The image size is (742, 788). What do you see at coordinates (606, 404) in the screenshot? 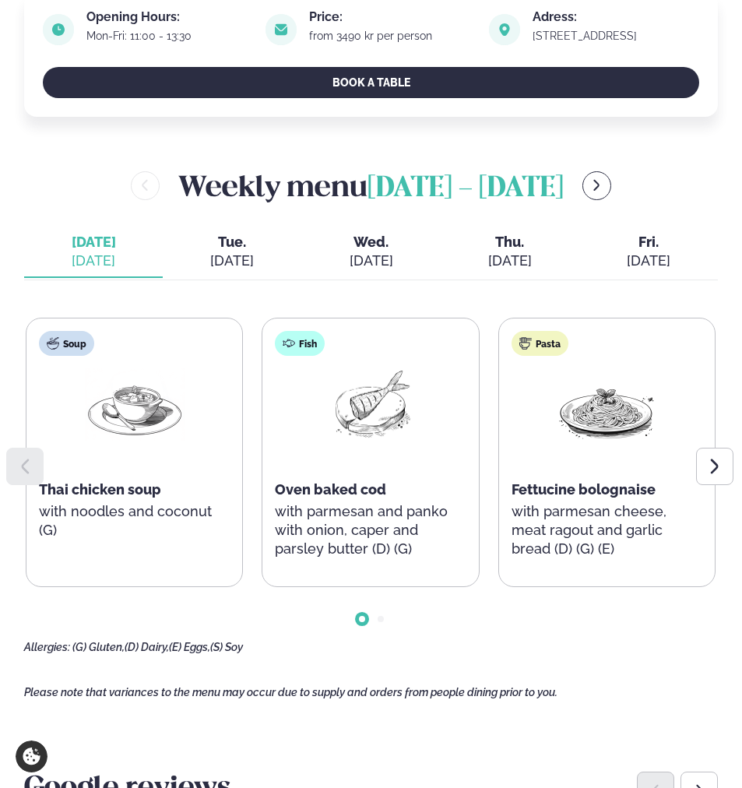
I see `img: Spagetti.png` at bounding box center [606, 404].